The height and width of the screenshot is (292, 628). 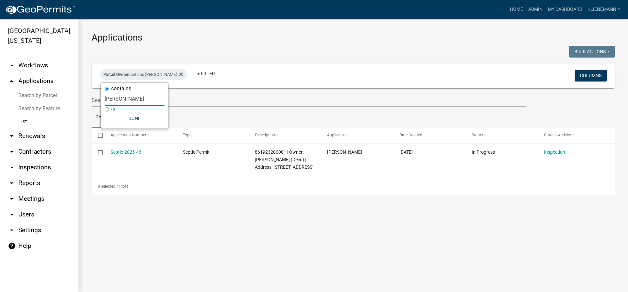 What do you see at coordinates (536, 9) in the screenshot?
I see `a: Admin` at bounding box center [536, 9].